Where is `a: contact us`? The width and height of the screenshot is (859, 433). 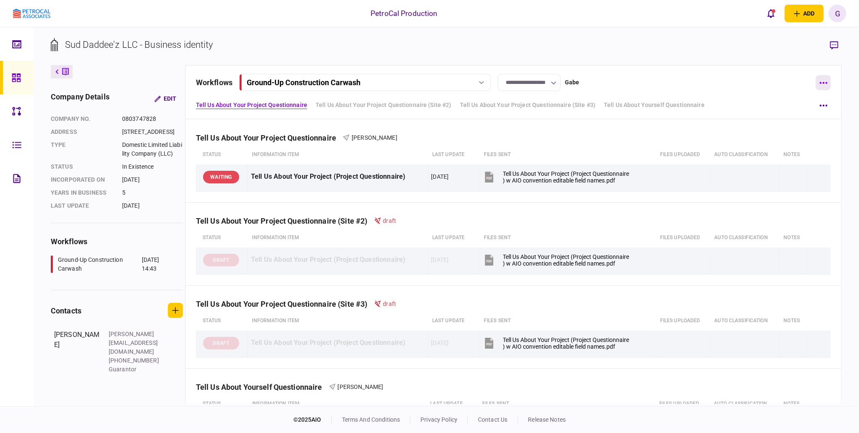 a: contact us is located at coordinates (493, 420).